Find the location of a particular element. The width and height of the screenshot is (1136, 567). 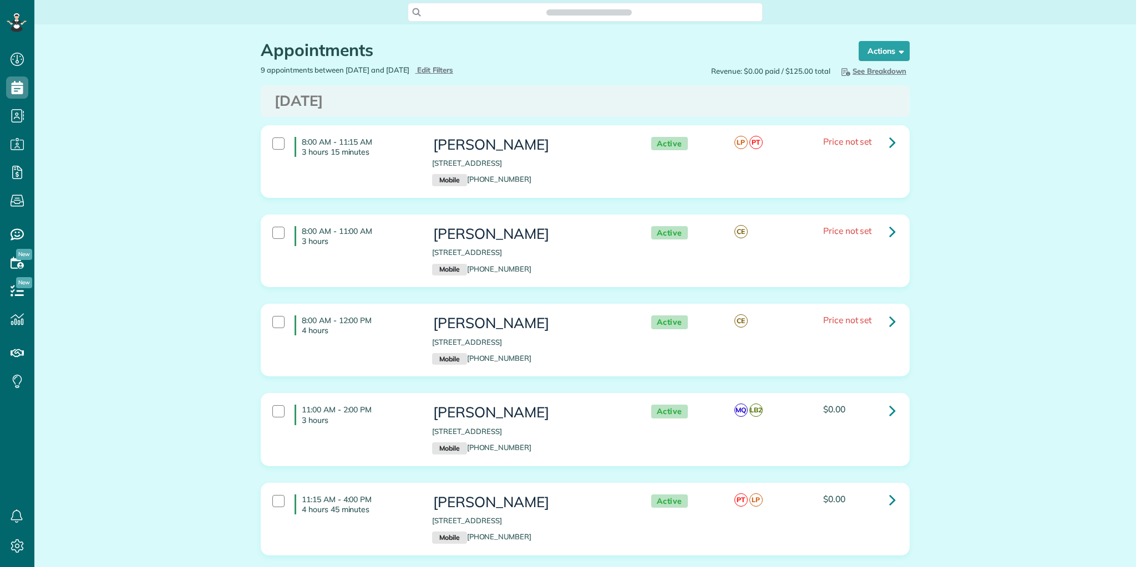

span: MQ is located at coordinates (741, 410).